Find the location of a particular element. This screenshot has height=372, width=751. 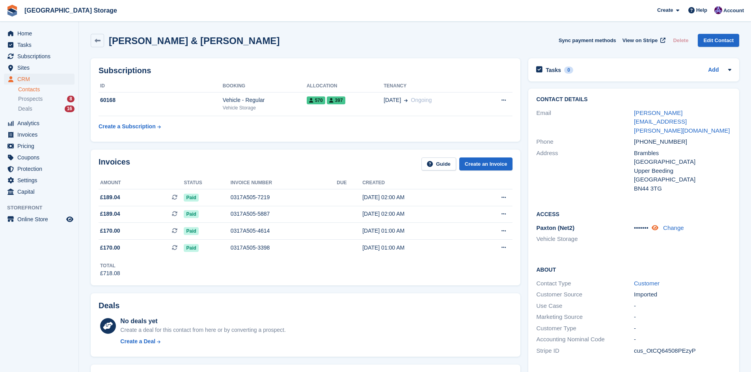

th: ID is located at coordinates (160, 86).